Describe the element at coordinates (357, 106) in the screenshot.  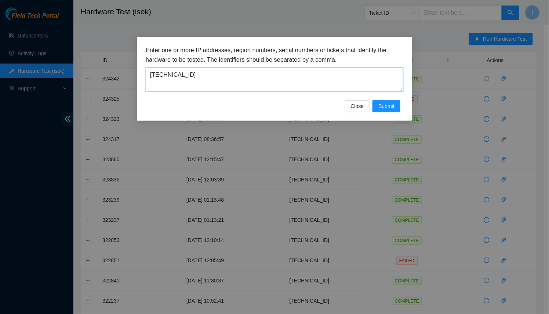
I see `span: Close` at that location.